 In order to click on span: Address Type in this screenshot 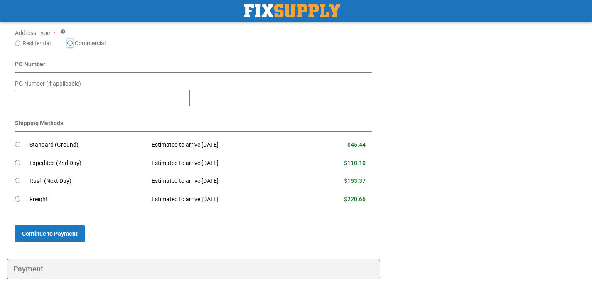, I will do `click(32, 33)`.